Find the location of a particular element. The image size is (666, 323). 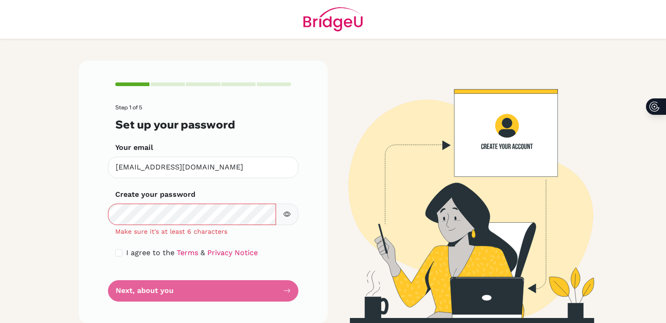

input: Insert your email* is located at coordinates (203, 167).